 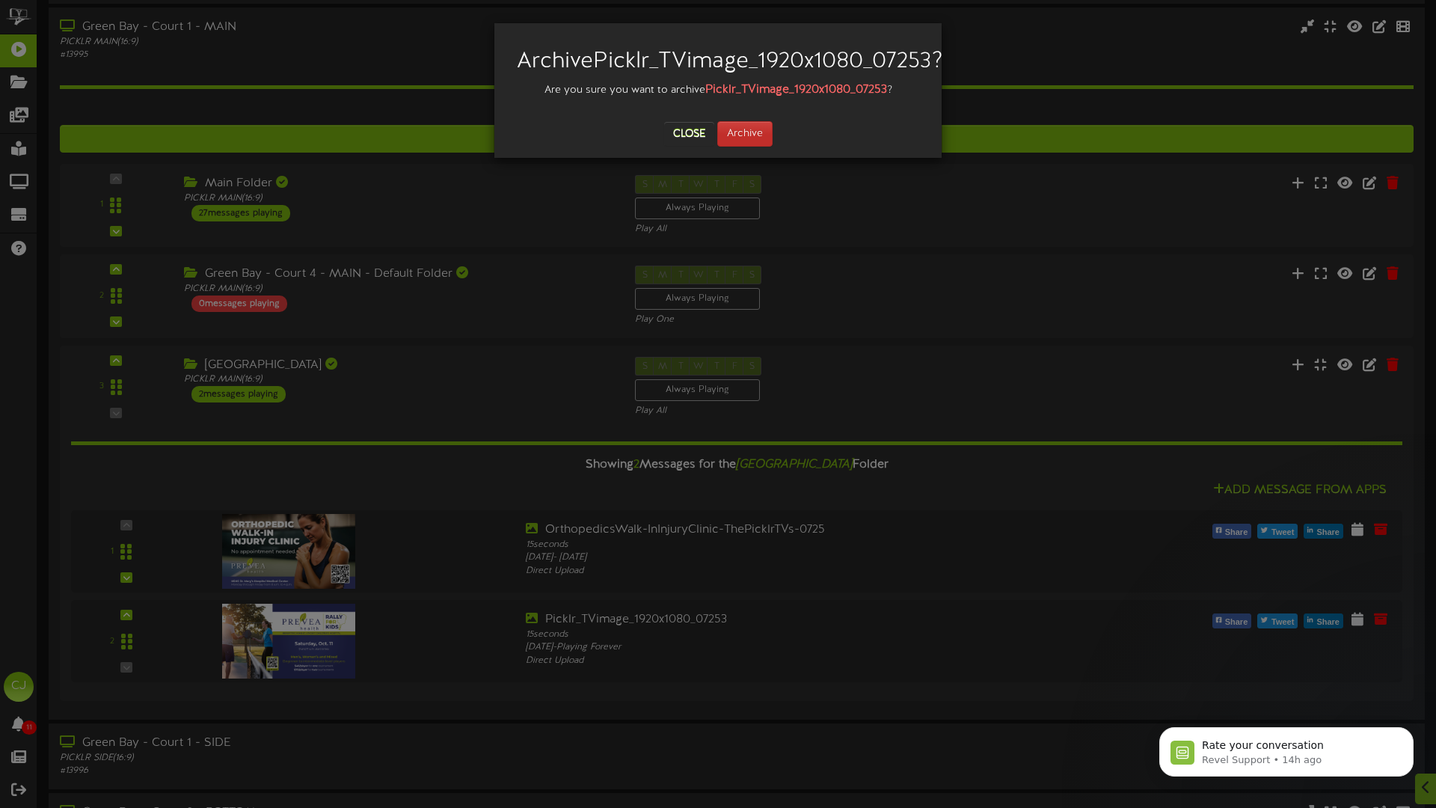 What do you see at coordinates (718, 61) in the screenshot?
I see `h2: Archive Picklr_TVimage_1920x1080_07253 ?` at bounding box center [718, 61].